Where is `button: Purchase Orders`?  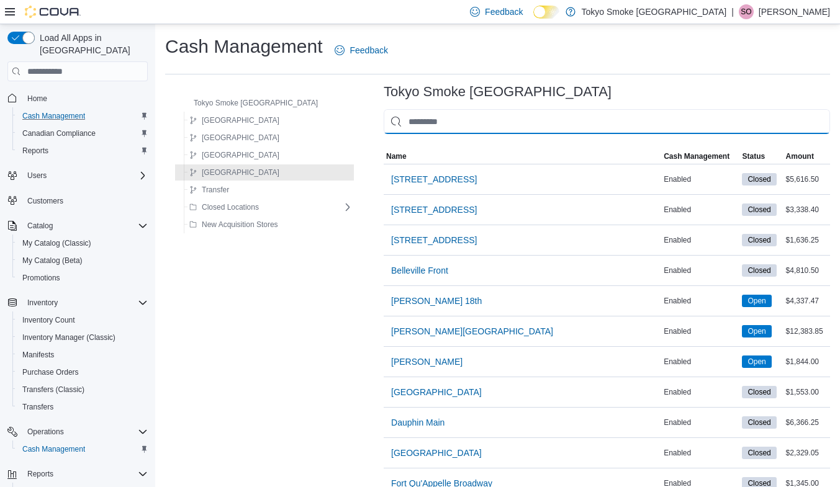 button: Purchase Orders is located at coordinates (83, 372).